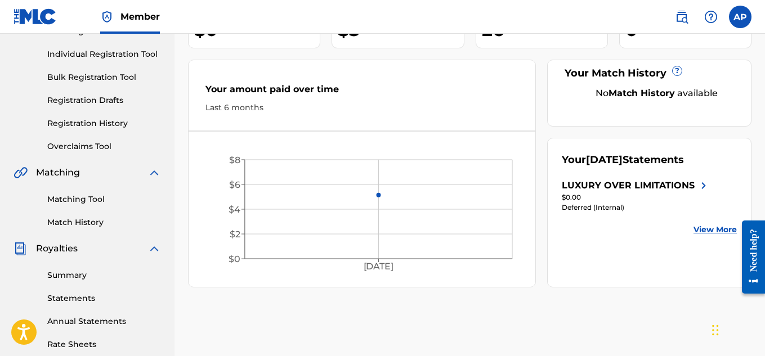 This screenshot has height=356, width=765. What do you see at coordinates (35, 16) in the screenshot?
I see `img: MLC Logo` at bounding box center [35, 16].